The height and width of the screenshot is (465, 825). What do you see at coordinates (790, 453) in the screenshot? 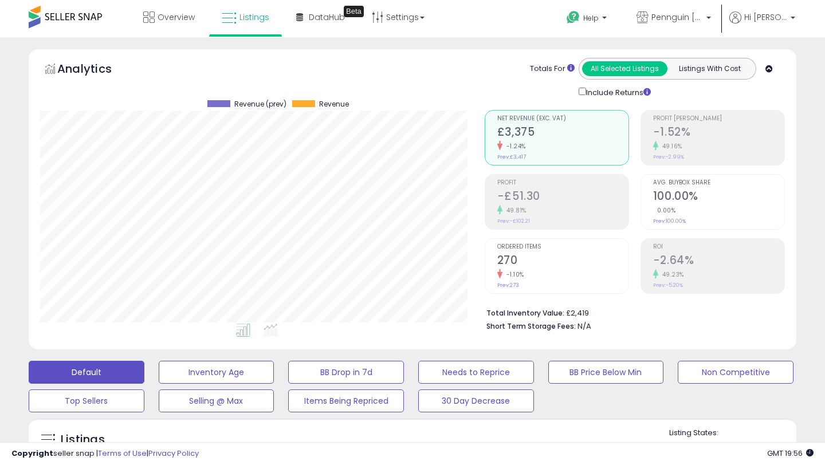
I see `span: 2025-10-6 19:56 GMT` at bounding box center [790, 453].